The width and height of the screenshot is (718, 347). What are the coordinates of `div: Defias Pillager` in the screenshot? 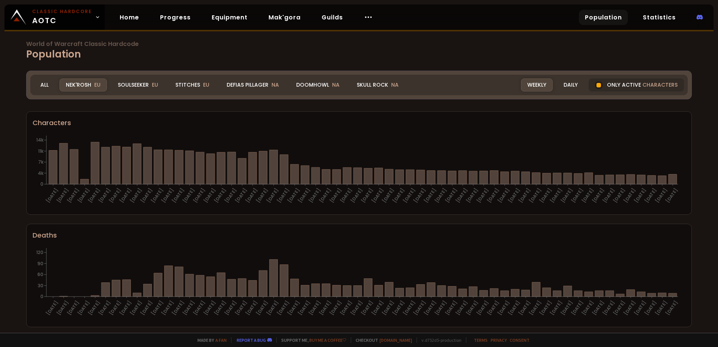 It's located at (253, 85).